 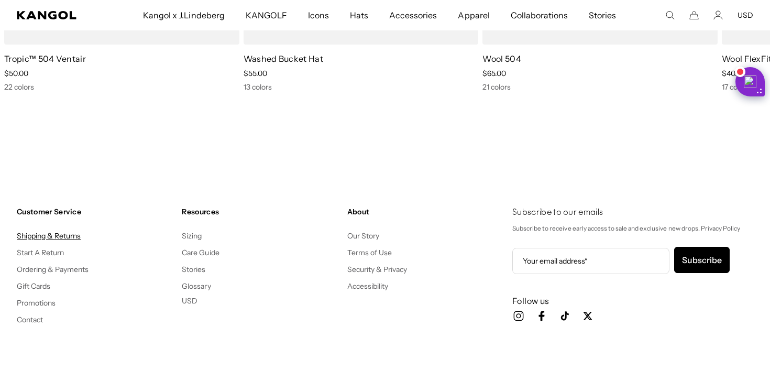 What do you see at coordinates (670, 15) in the screenshot?
I see `summary: Search here` at bounding box center [670, 15].